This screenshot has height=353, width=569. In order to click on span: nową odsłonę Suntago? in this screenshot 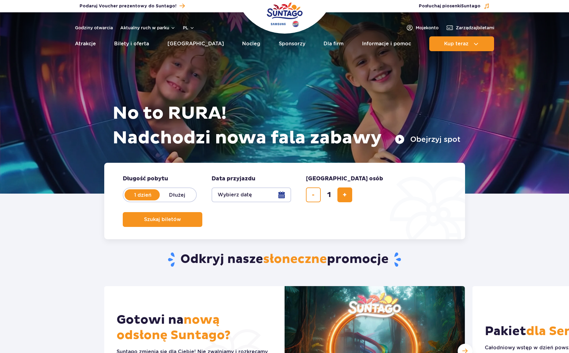, I will do `click(174, 328)`.